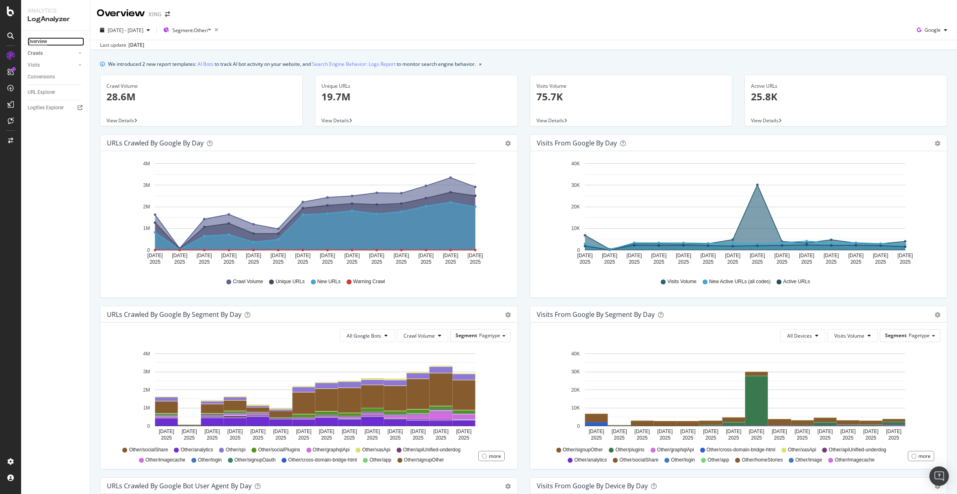 This screenshot has height=494, width=957. Describe the element at coordinates (675, 450) in the screenshot. I see `span: Other/graphqlApi` at that location.